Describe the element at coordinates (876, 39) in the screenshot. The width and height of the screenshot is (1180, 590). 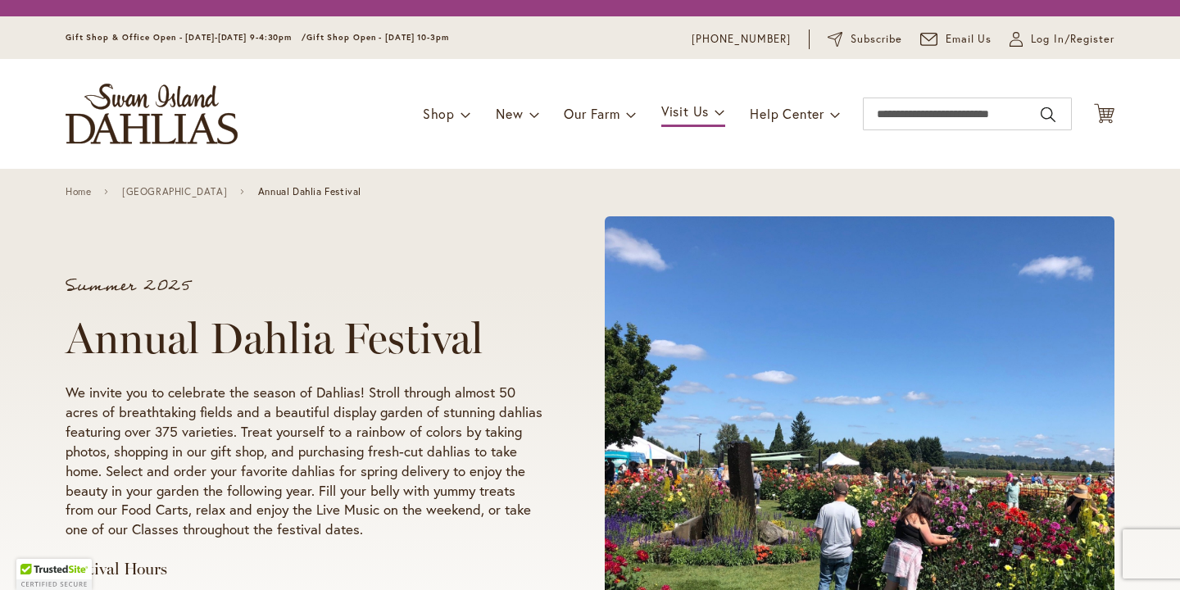
I see `span: Subscribe` at that location.